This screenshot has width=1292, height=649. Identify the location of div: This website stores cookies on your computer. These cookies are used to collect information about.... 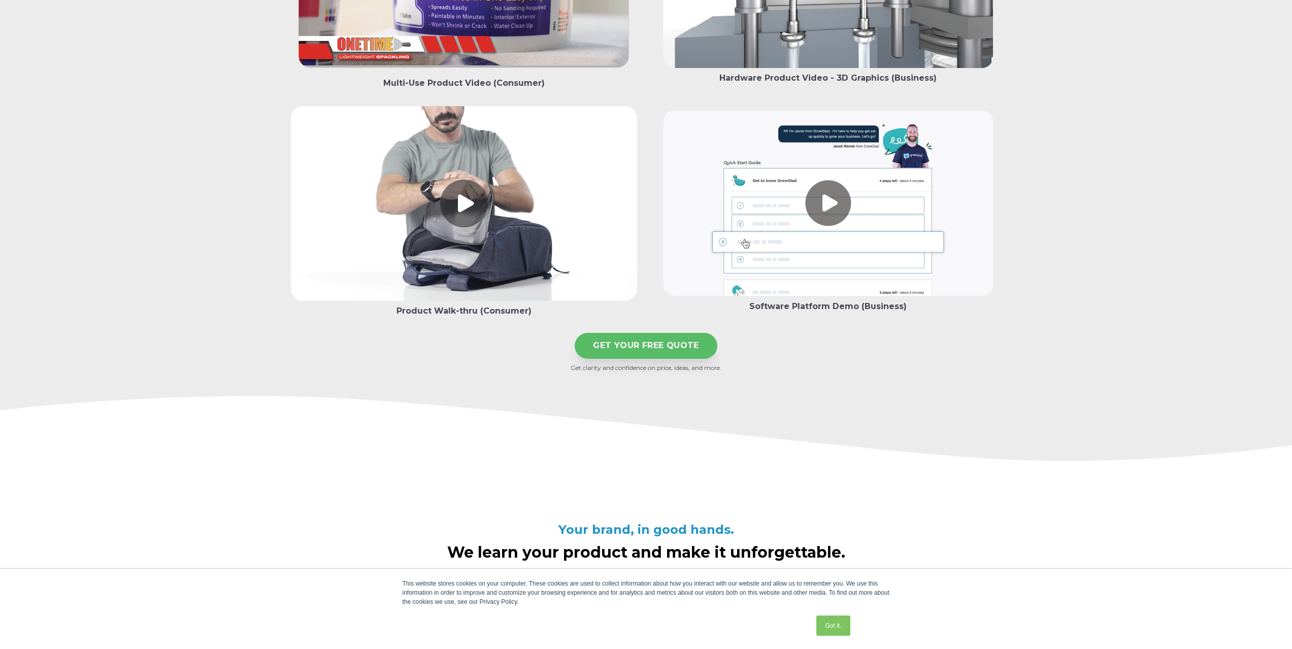
(646, 593).